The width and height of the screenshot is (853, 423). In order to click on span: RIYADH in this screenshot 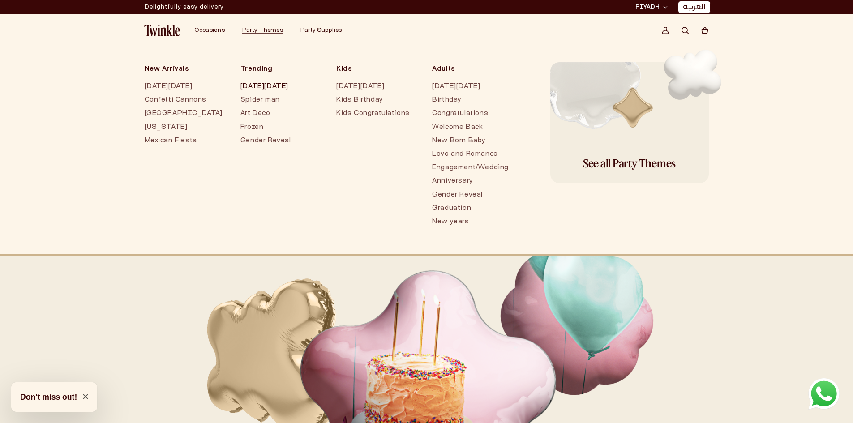, I will do `click(647, 7)`.